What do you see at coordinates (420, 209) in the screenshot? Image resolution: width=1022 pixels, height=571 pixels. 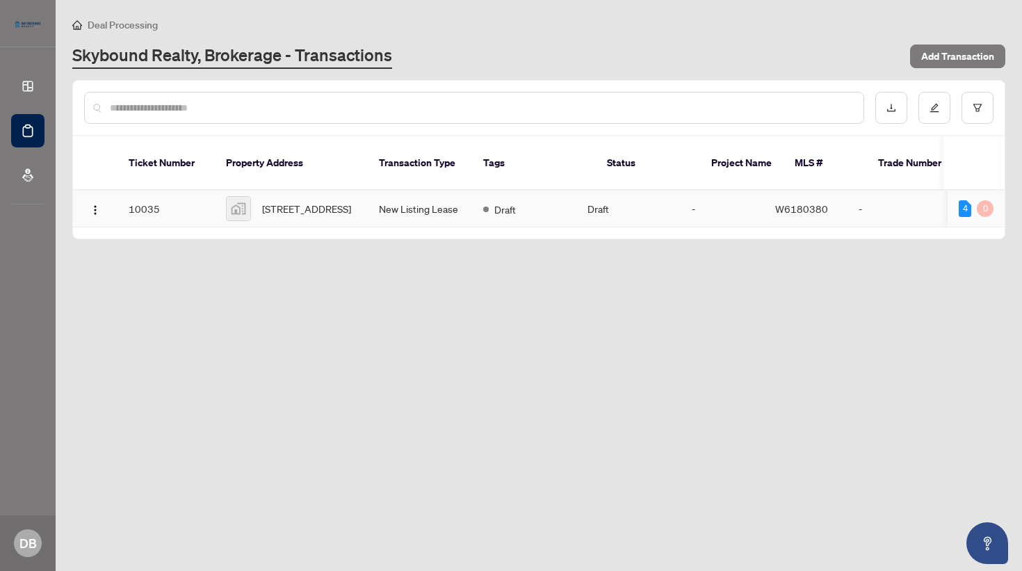 I see `td: New Listing Lease` at bounding box center [420, 209].